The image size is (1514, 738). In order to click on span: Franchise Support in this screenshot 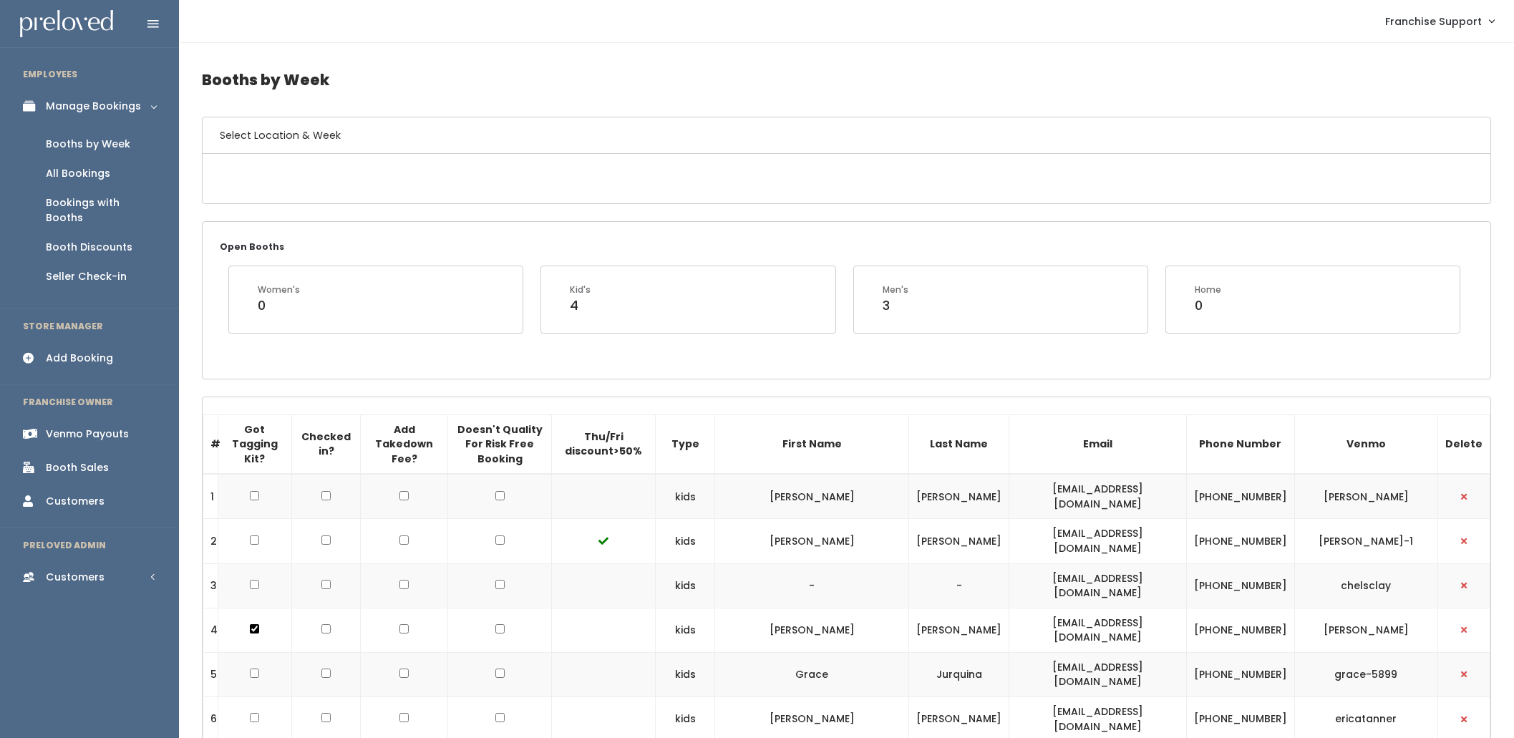, I will do `click(1433, 21)`.